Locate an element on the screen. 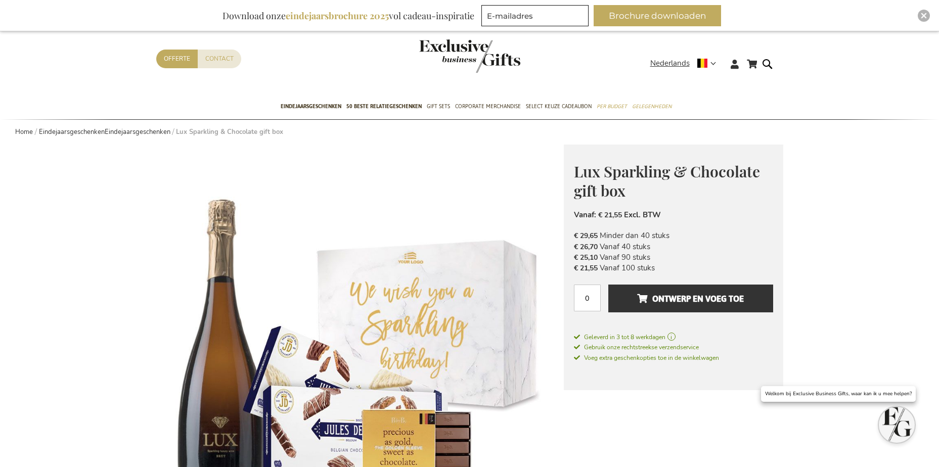 The width and height of the screenshot is (939, 467). input: E-mailadres is located at coordinates (535, 16).